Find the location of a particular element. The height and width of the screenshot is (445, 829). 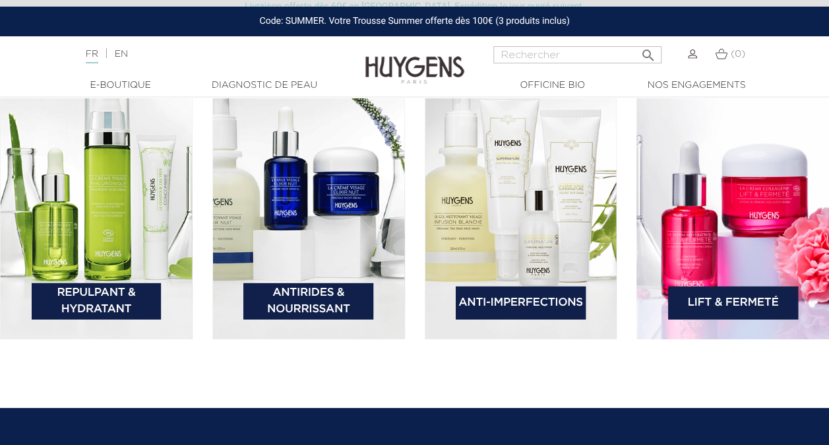

a: Diagnostic de peau is located at coordinates (264, 85).